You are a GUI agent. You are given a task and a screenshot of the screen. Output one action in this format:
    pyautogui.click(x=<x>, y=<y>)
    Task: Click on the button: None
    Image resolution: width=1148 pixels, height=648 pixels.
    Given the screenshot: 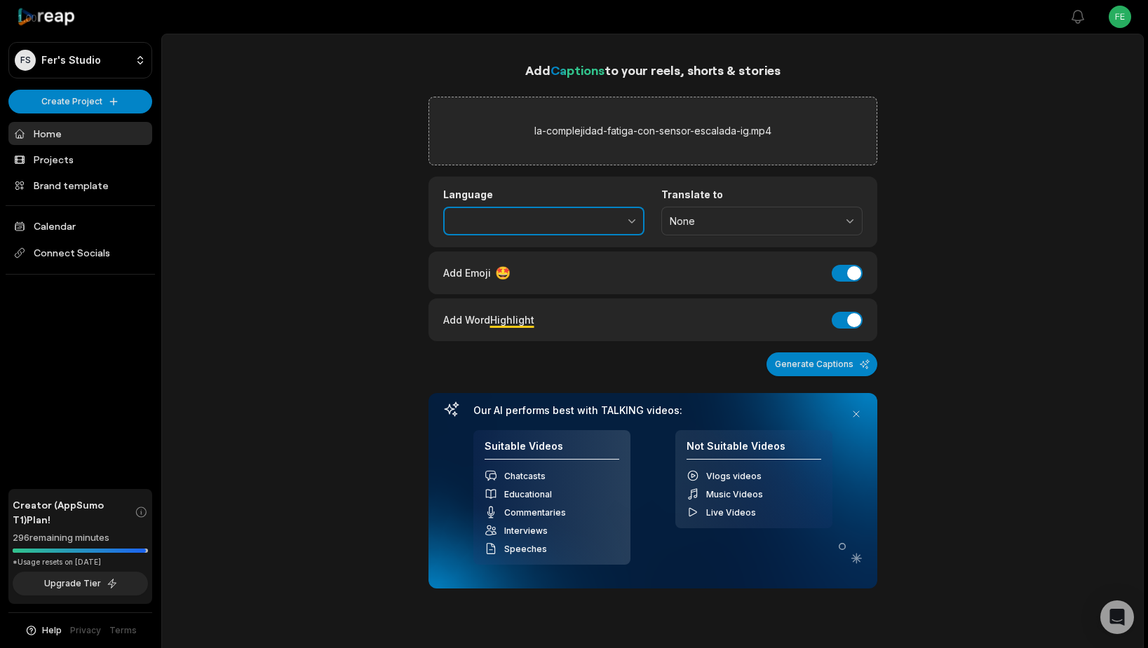 What is the action you would take?
    pyautogui.click(x=761, y=222)
    